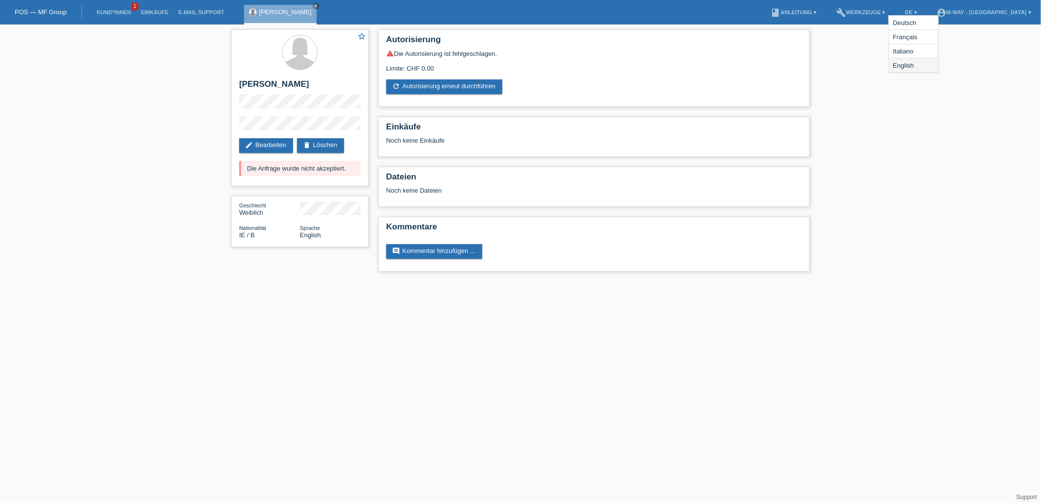  Describe the element at coordinates (444, 87) in the screenshot. I see `a: refreshAutorisierung erneut durchführen` at that location.